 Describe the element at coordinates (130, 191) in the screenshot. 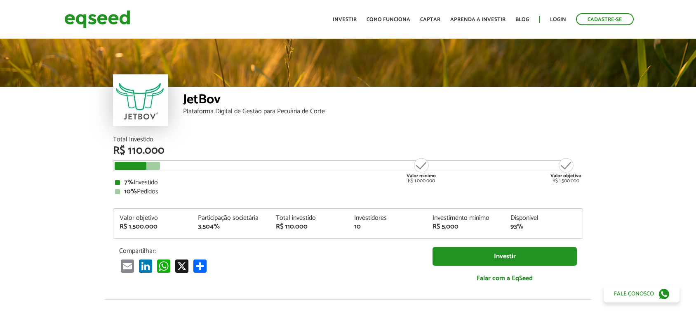

I see `strong: 10%` at that location.